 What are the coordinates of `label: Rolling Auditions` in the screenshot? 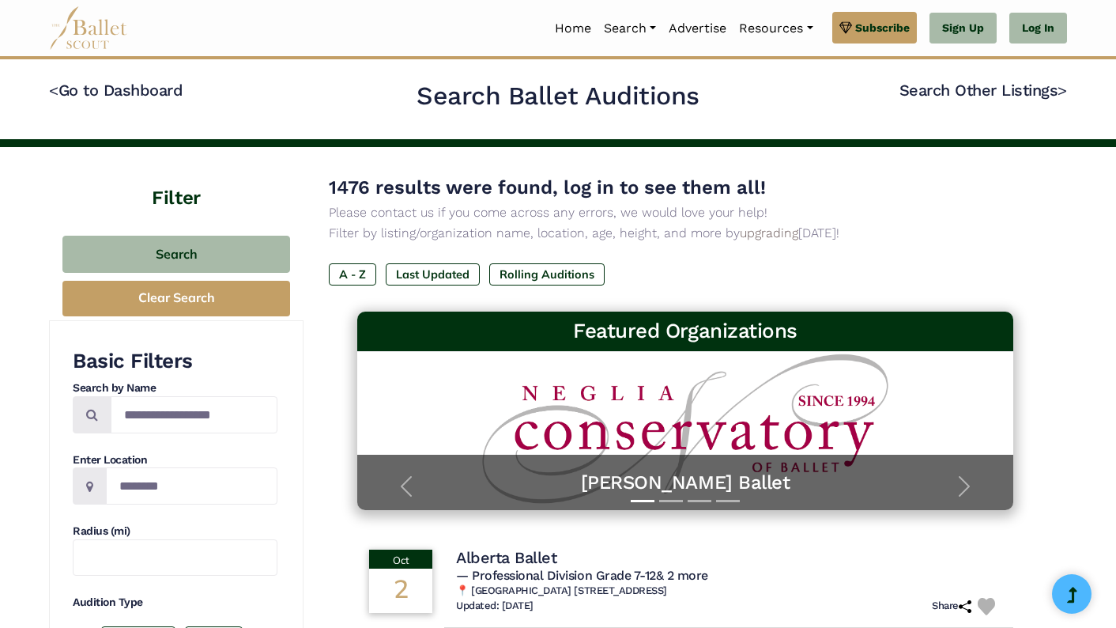 It's located at (547, 274).